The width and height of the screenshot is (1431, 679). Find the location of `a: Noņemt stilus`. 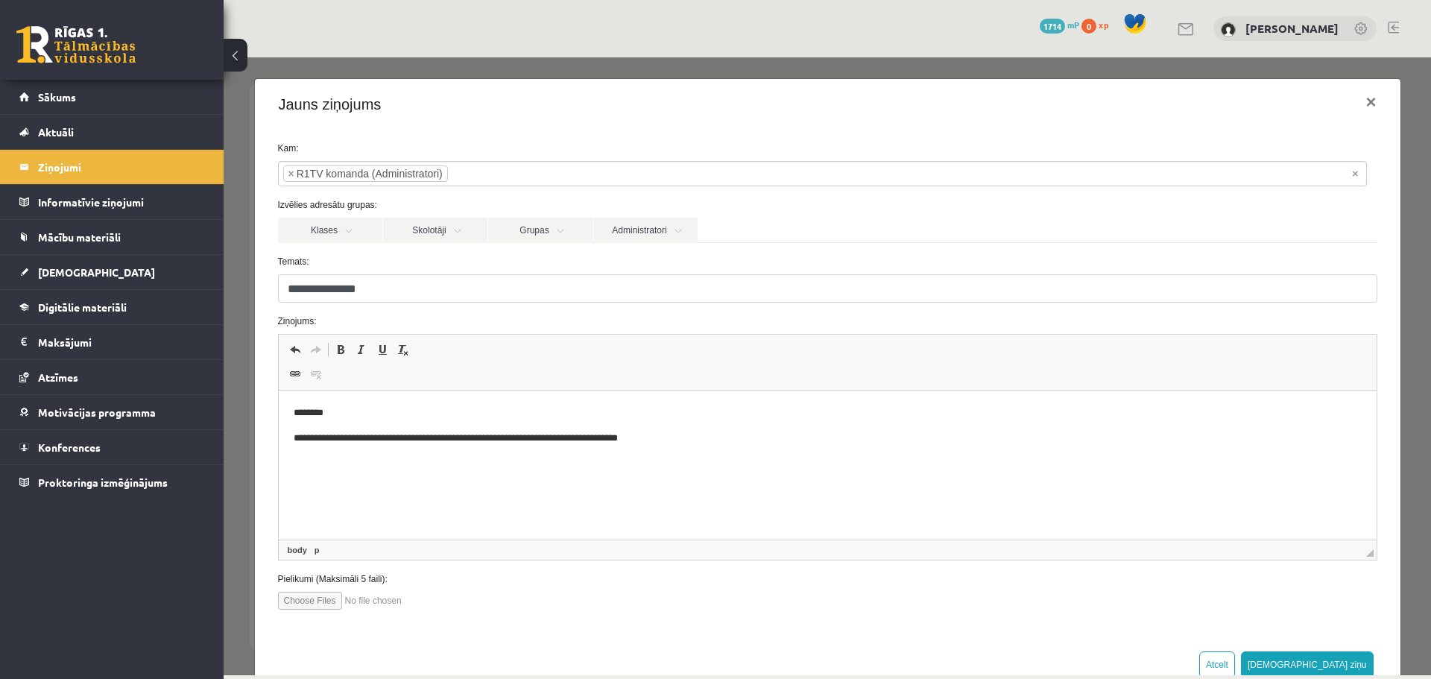

a: Noņemt stilus is located at coordinates (180, 292).